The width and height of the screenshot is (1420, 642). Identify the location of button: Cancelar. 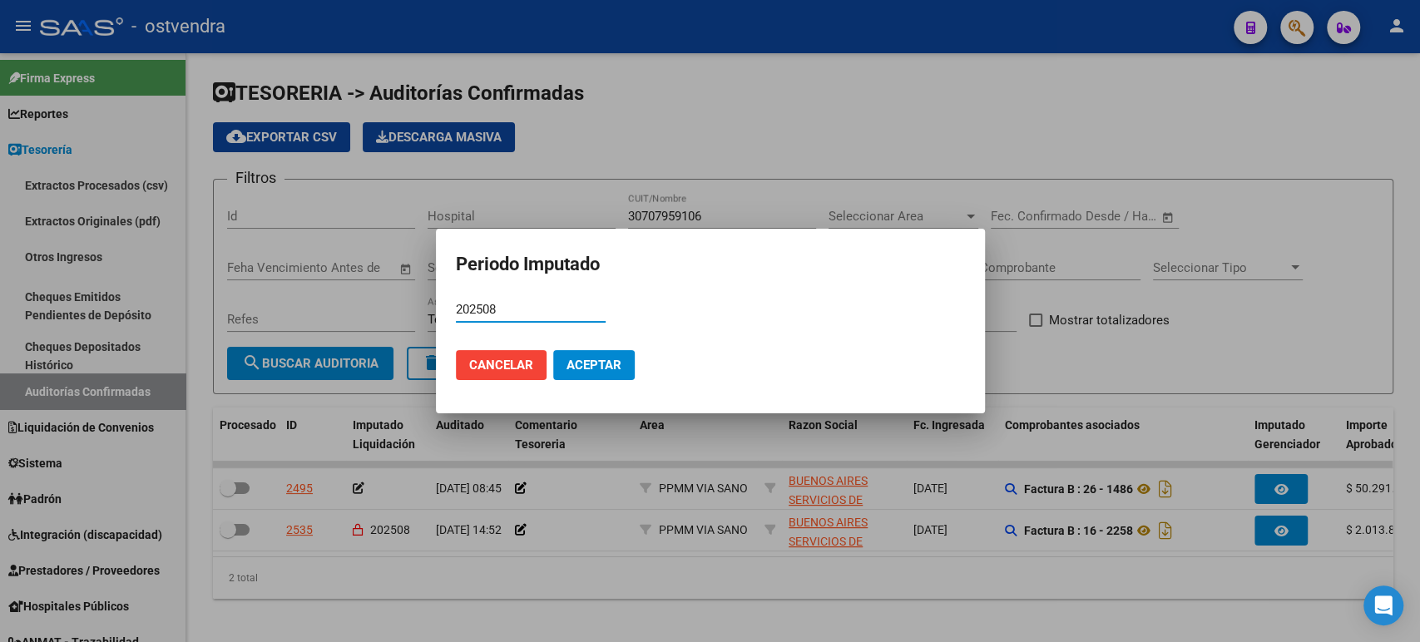
(501, 365).